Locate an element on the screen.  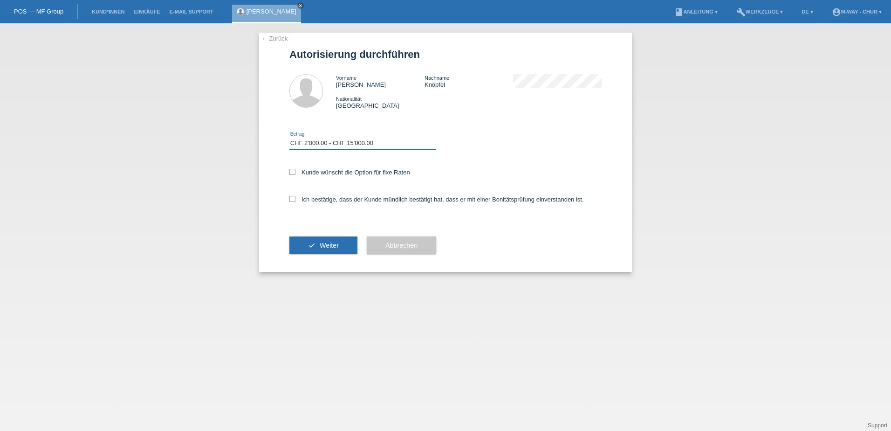
a: close is located at coordinates (301, 6).